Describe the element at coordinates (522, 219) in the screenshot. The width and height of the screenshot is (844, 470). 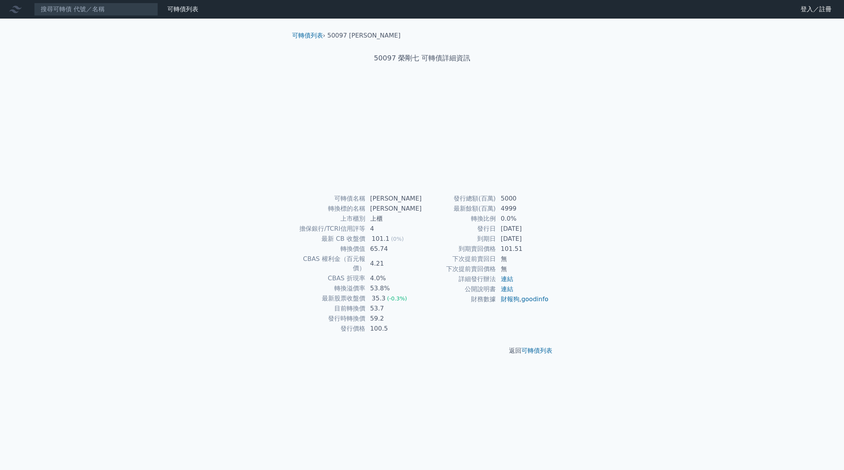
I see `td: 0.0%` at that location.